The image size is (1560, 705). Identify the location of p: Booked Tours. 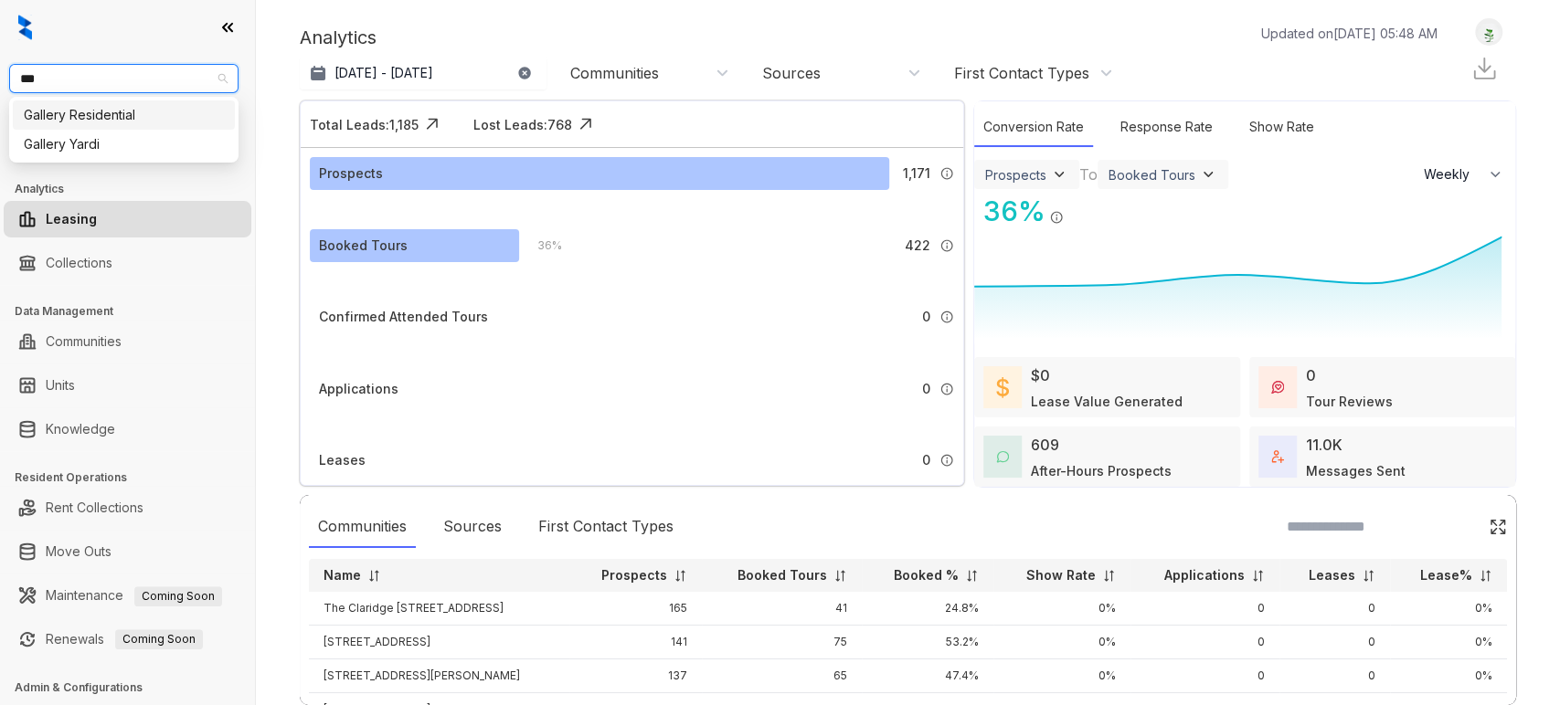
(782, 576).